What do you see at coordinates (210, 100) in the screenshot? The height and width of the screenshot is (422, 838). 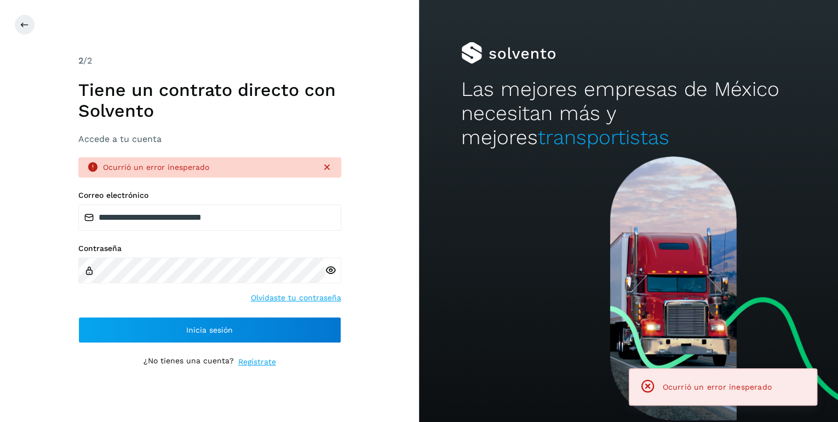 I see `h1: Tiene un contrato directo con Solvento` at bounding box center [210, 100].